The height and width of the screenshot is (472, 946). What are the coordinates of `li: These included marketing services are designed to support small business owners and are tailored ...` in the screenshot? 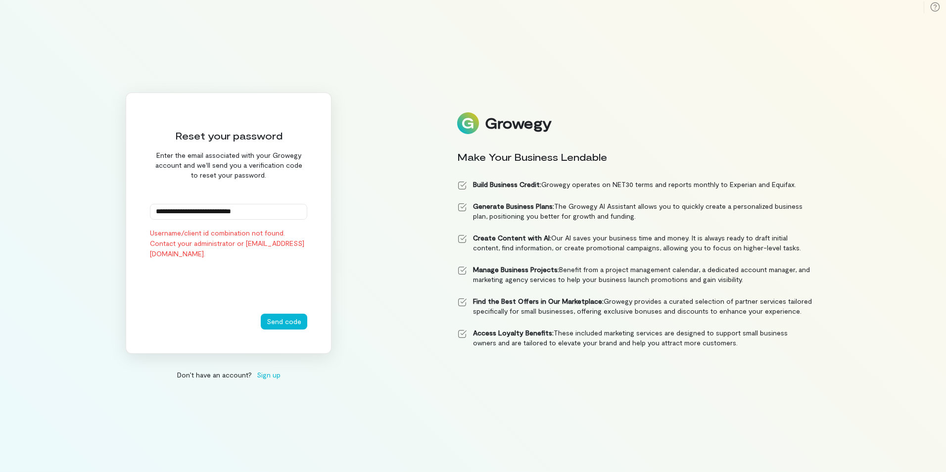 It's located at (635, 338).